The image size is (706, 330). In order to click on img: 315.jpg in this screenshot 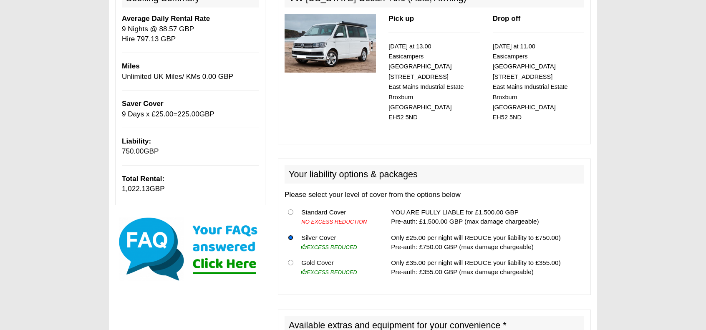, I will do `click(330, 43)`.